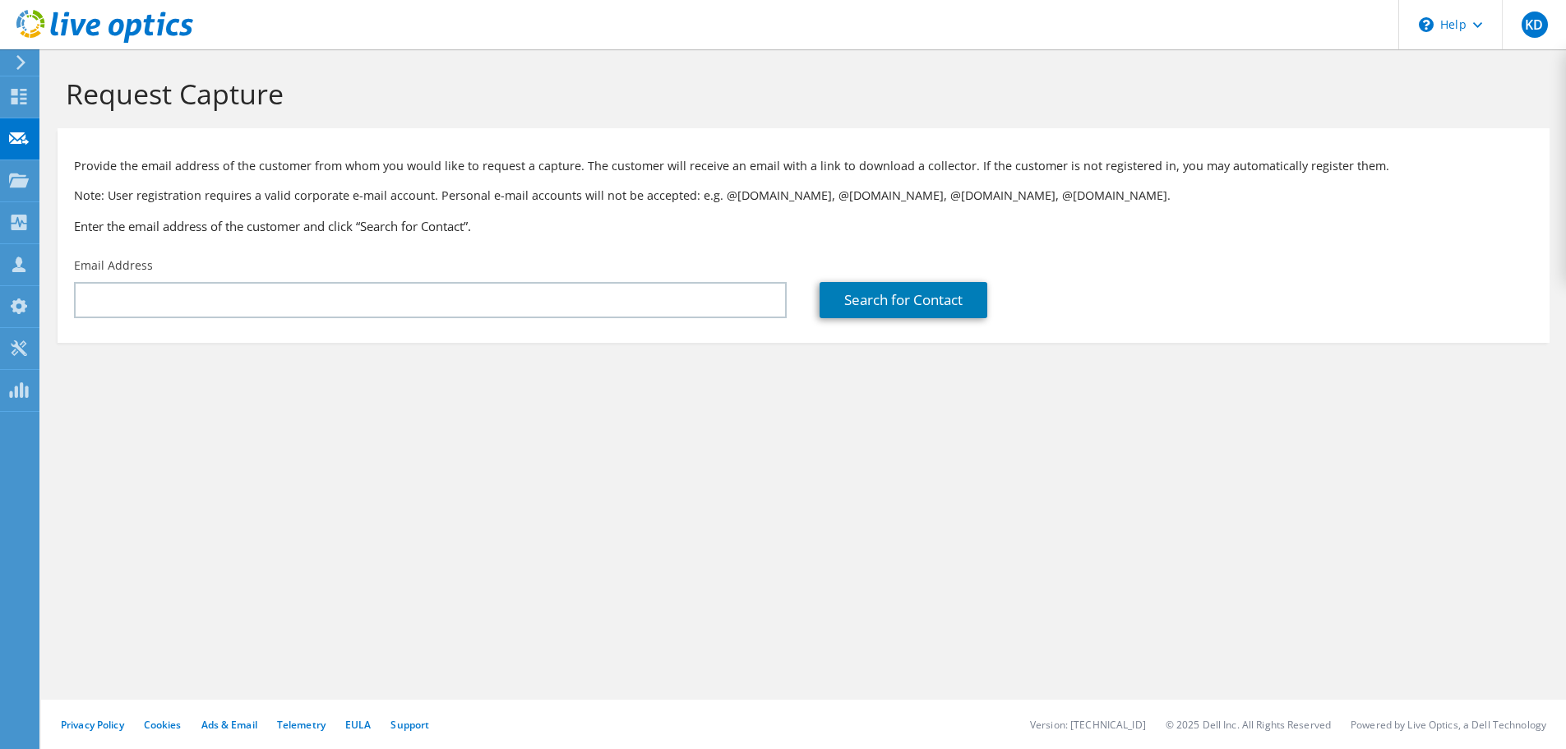 This screenshot has width=1566, height=749. What do you see at coordinates (803, 166) in the screenshot?
I see `p: Provide the email address of the customer from whom you would like to request a capture. The cust...` at bounding box center [803, 166].